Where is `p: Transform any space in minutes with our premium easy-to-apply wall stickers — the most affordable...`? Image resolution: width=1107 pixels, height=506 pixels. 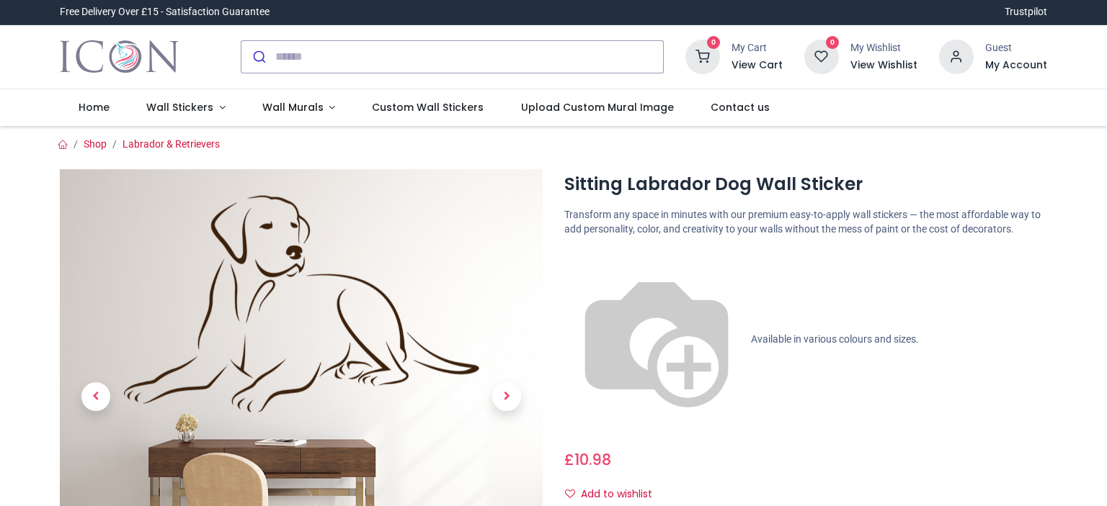 p: Transform any space in minutes with our premium easy-to-apply wall stickers — the most affordable... is located at coordinates (805, 222).